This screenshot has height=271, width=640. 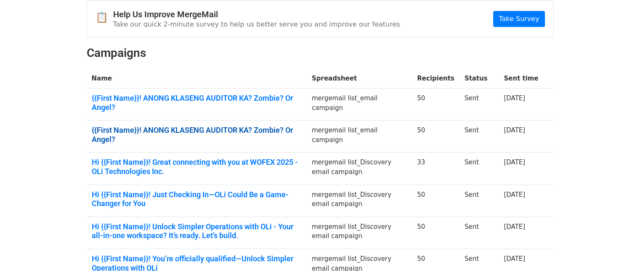 What do you see at coordinates (436, 168) in the screenshot?
I see `td: 33` at bounding box center [436, 168].